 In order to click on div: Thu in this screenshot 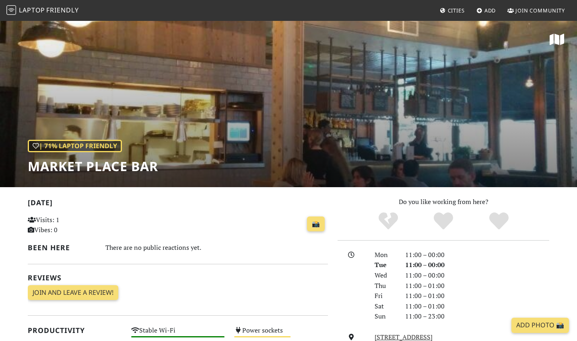, I will do `click(385, 286)`.